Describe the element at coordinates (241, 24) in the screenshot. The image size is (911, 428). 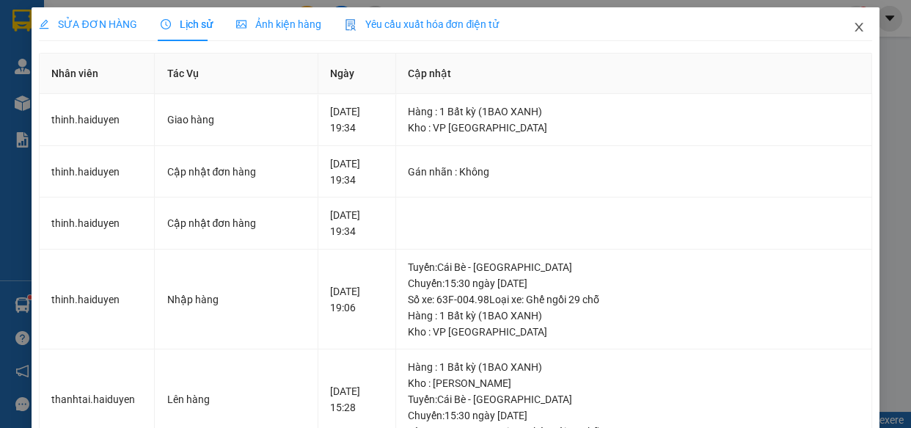
I see `span: picture` at that location.